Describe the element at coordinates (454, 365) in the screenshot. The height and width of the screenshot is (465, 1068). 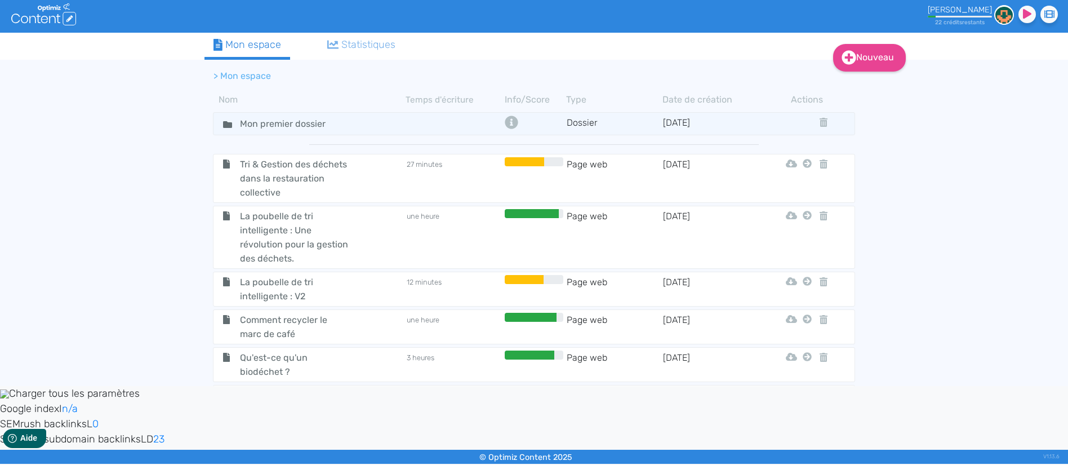
I see `td: 3 heures` at that location.